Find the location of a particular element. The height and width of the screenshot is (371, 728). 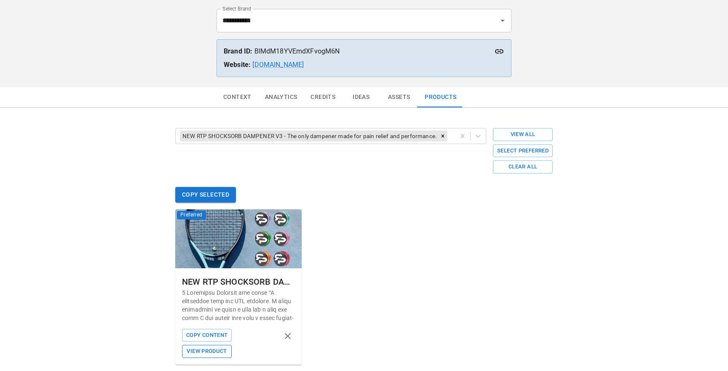

button: View Product is located at coordinates (207, 351).